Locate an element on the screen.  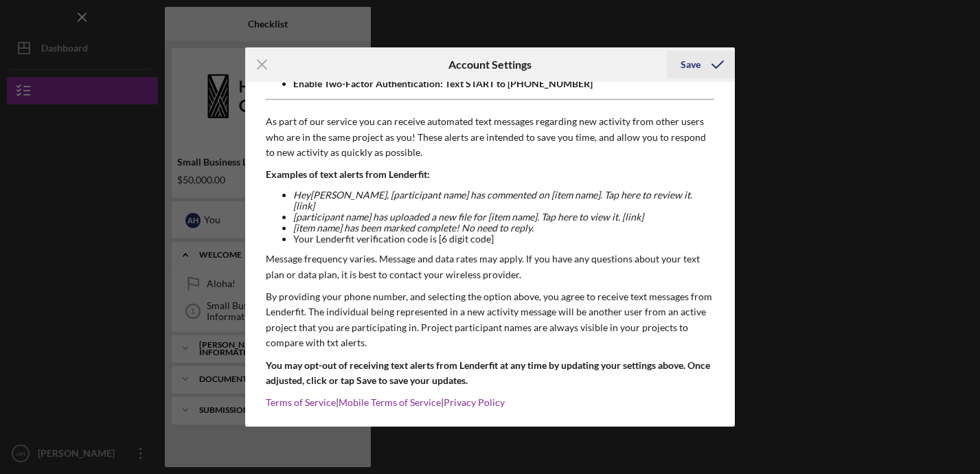
p: Examples of text alerts from Lenderfit: is located at coordinates (490, 174).